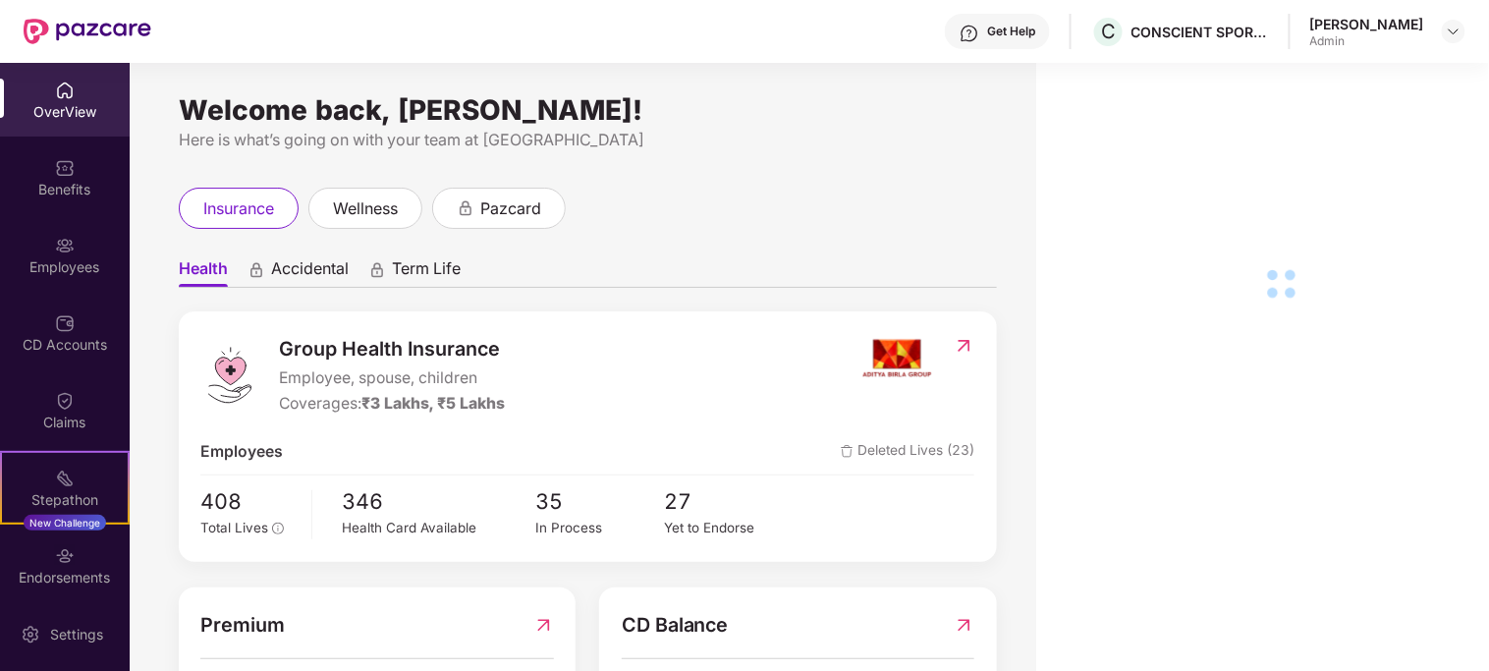  I want to click on div: New Challenge, so click(65, 523).